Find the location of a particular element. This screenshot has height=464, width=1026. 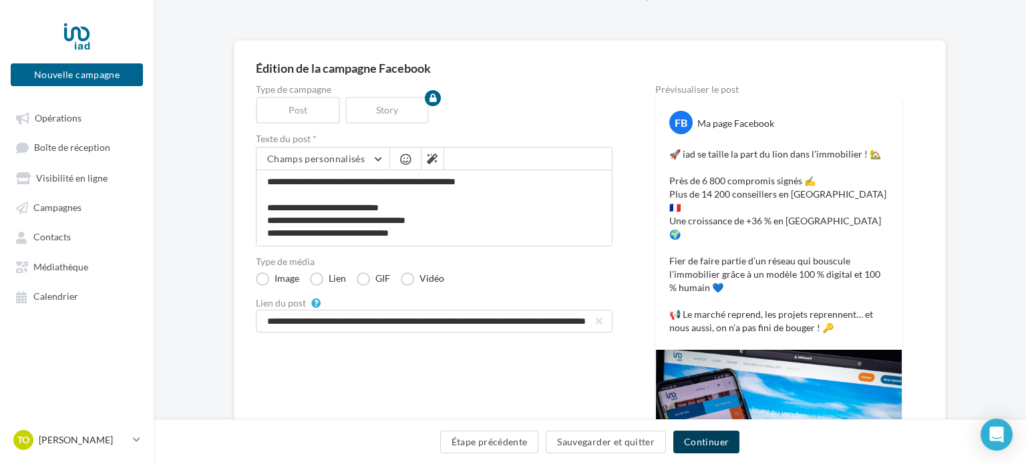

span: Boîte de réception is located at coordinates (72, 148).